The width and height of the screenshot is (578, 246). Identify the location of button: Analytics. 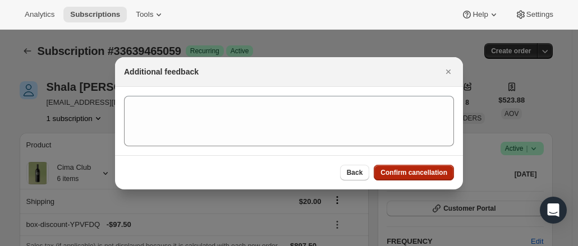
(39, 15).